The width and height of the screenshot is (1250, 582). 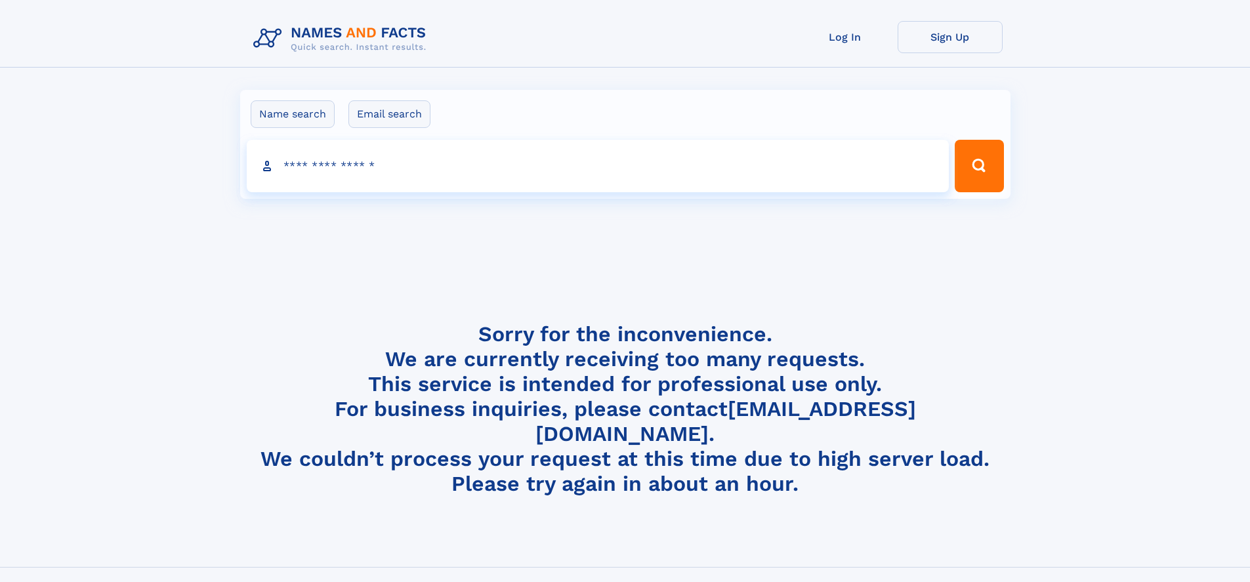 I want to click on a: Log In, so click(x=845, y=37).